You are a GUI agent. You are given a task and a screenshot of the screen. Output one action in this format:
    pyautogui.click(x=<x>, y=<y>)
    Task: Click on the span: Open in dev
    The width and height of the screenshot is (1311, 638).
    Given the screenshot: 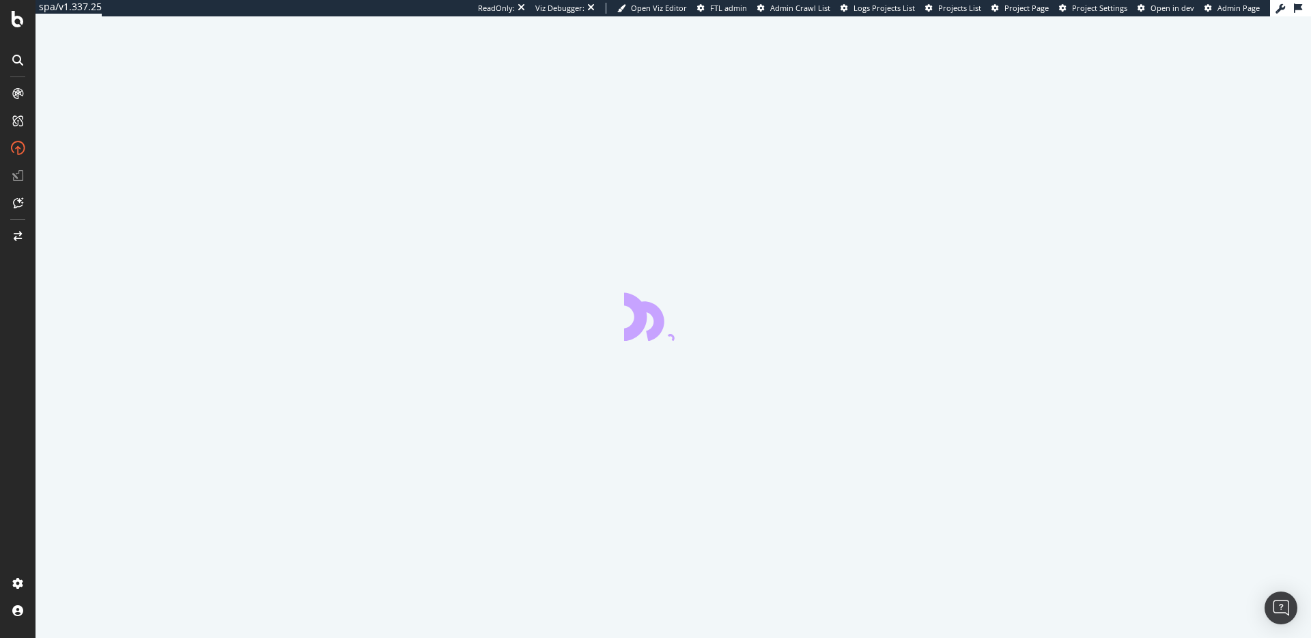 What is the action you would take?
    pyautogui.click(x=1172, y=8)
    